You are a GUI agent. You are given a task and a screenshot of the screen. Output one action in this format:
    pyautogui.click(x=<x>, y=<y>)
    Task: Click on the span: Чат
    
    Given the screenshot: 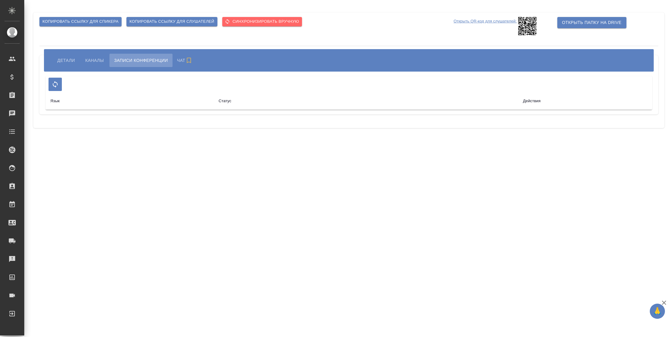 What is the action you would take?
    pyautogui.click(x=186, y=60)
    